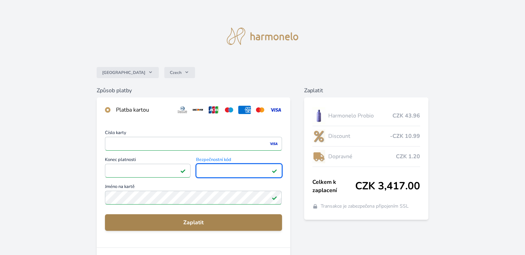 This screenshot has width=525, height=255. I want to click on img: mc.svg, so click(260, 110).